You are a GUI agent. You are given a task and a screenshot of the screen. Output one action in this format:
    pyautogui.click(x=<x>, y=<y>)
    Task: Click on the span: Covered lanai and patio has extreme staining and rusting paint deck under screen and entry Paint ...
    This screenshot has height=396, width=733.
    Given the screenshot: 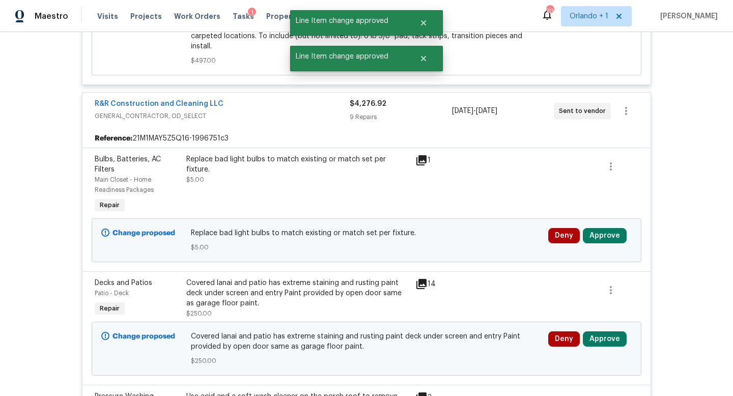 What is the action you would take?
    pyautogui.click(x=367, y=342)
    